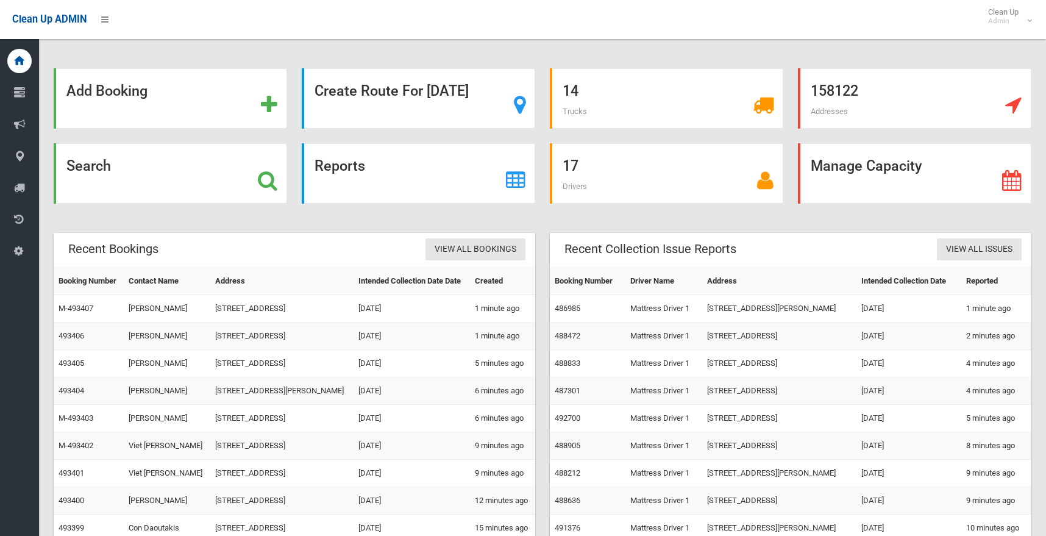  What do you see at coordinates (71, 527) in the screenshot?
I see `a: 493399` at bounding box center [71, 527].